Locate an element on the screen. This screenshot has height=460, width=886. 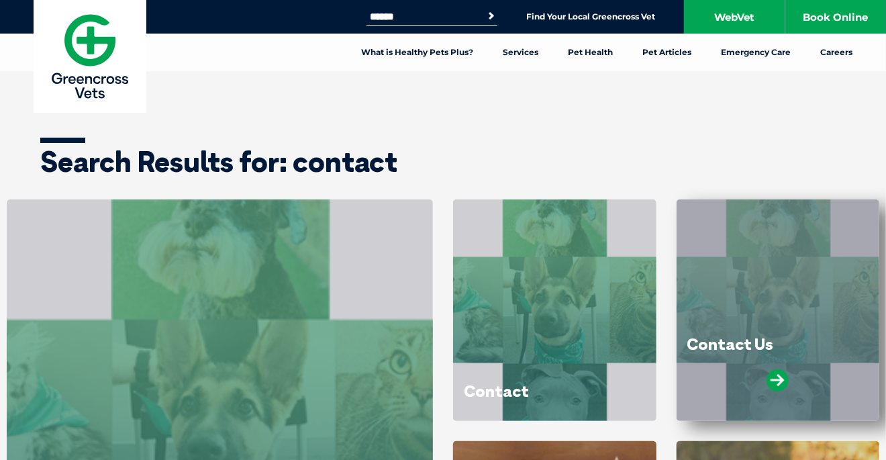
a: Emergency Care is located at coordinates (756, 52).